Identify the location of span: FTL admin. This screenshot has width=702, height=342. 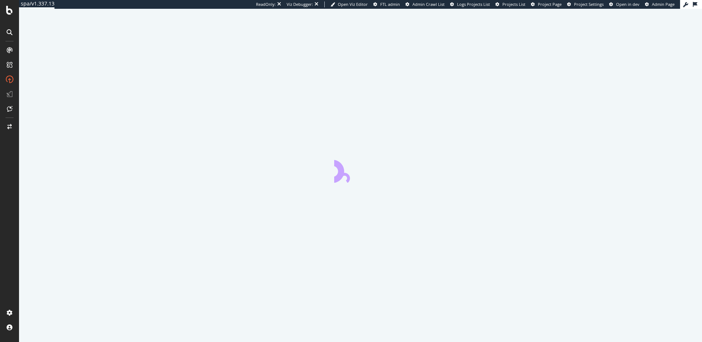
(390, 4).